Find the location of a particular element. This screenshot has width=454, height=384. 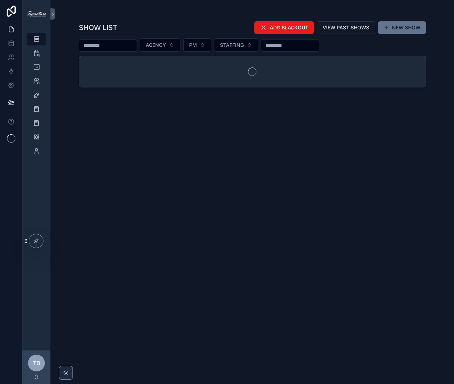

button: ADD BLACKOUT is located at coordinates (284, 28).